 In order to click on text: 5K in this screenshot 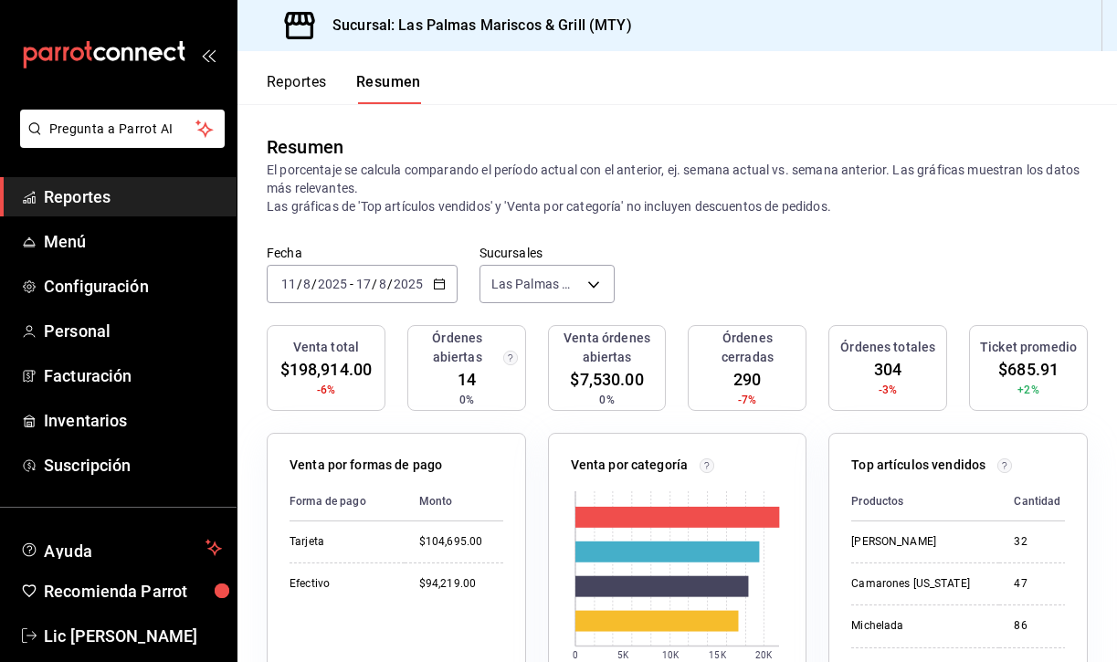, I will do `click(623, 656)`.